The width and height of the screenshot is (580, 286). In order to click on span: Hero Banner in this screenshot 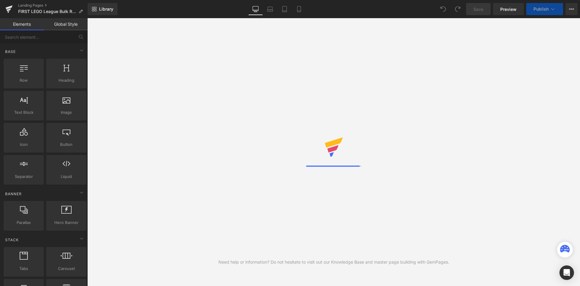, I will do `click(66, 222)`.